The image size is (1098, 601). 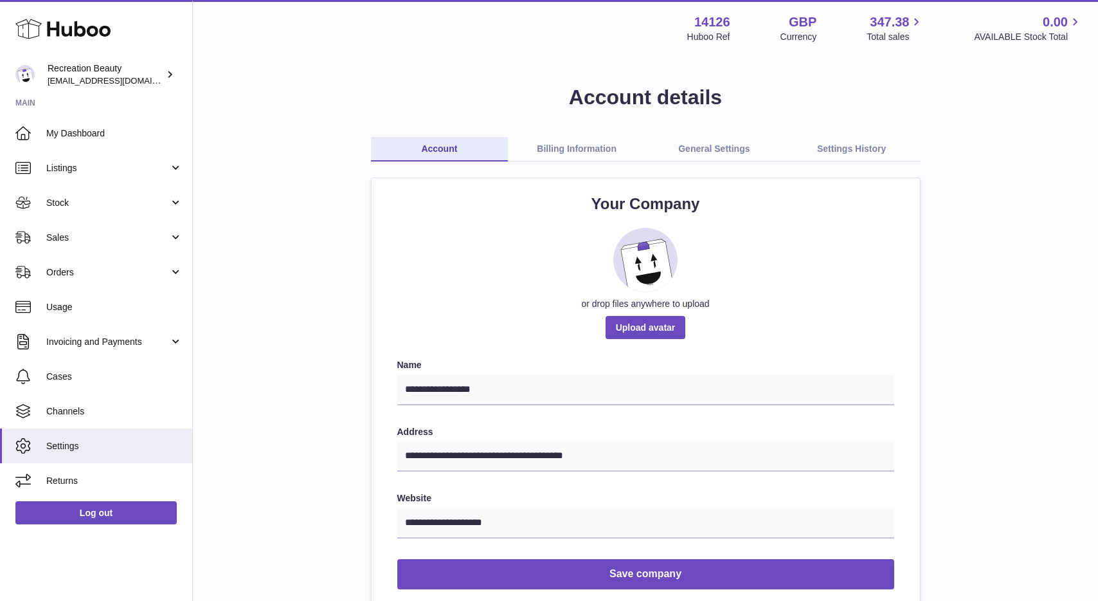 I want to click on span: Stock, so click(x=107, y=203).